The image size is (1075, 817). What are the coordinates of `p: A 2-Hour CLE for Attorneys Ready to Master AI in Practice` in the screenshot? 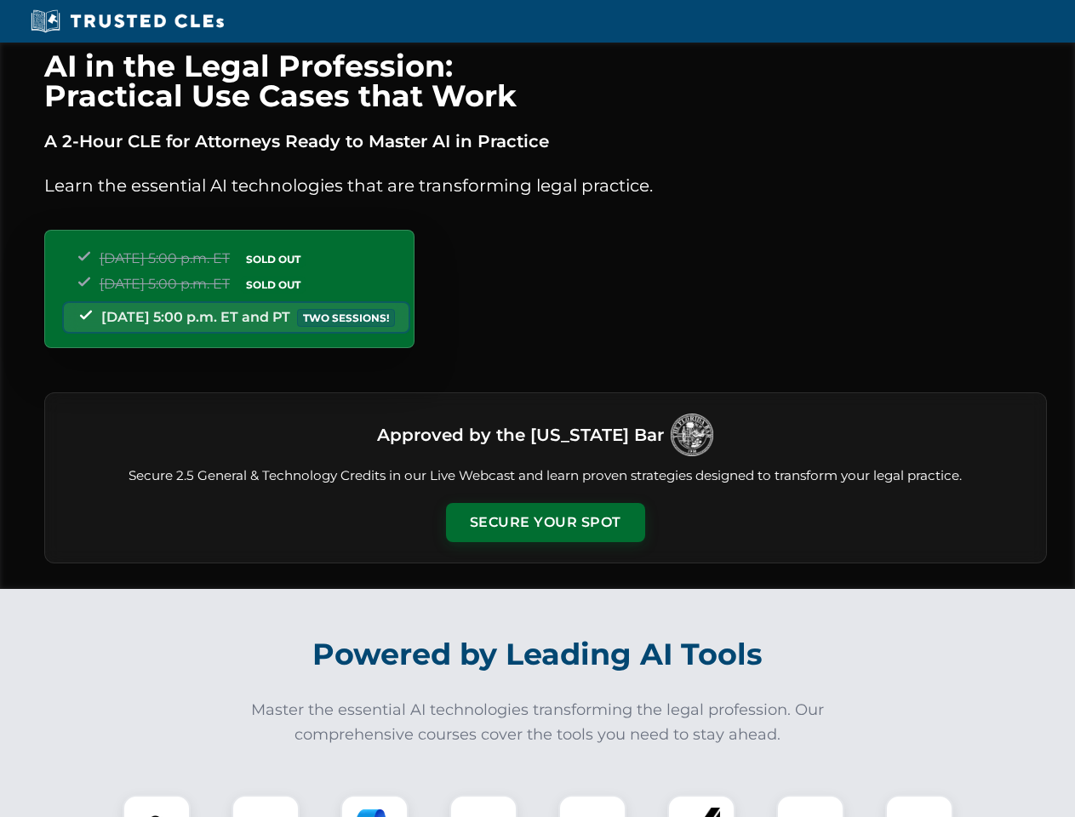 It's located at (545, 141).